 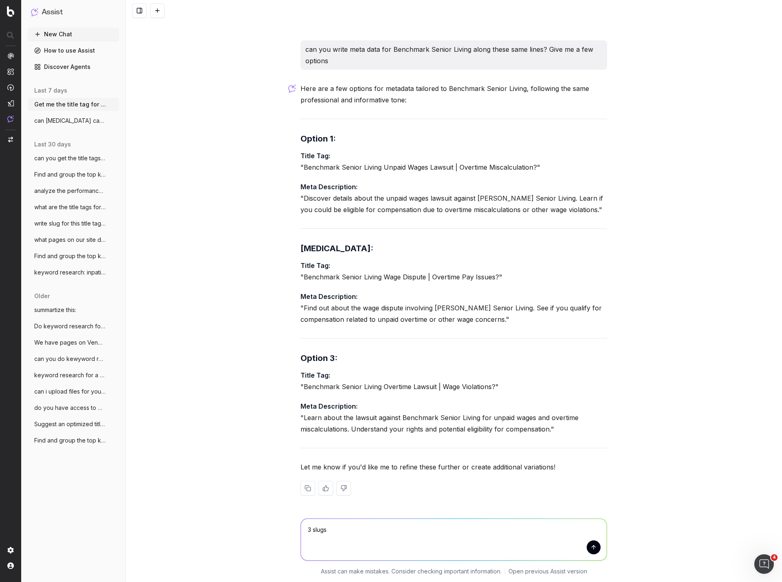 I want to click on textarea: 3 slugs, so click(x=454, y=539).